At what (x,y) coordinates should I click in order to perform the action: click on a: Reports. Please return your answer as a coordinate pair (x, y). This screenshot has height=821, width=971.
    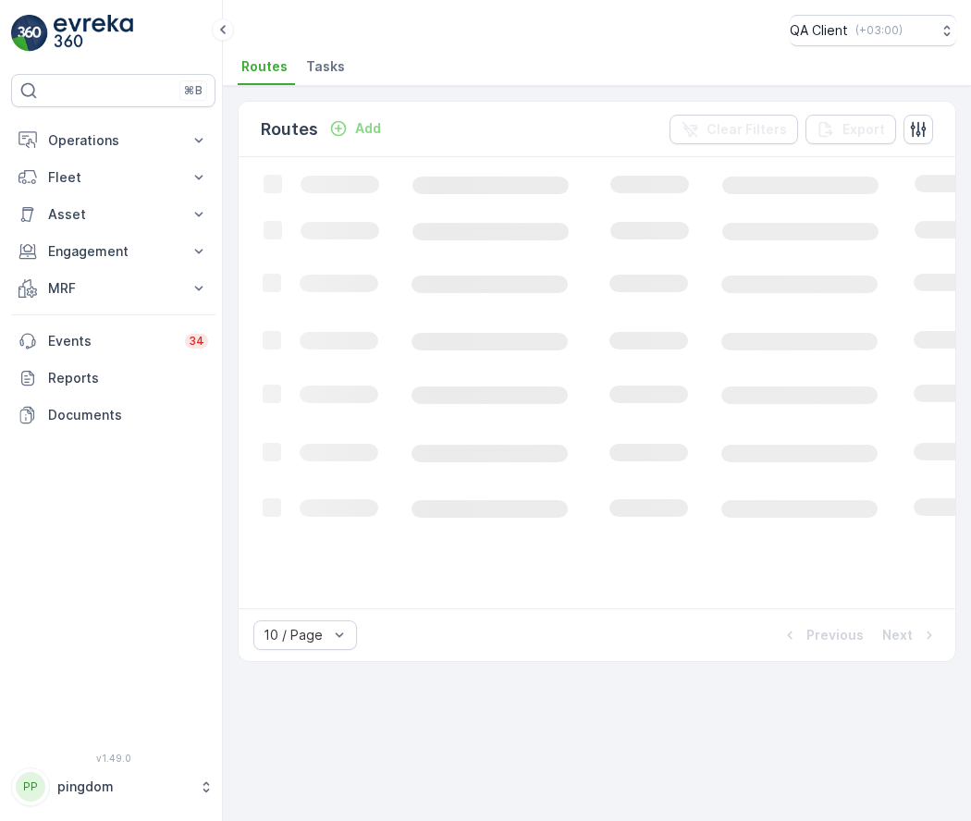
    Looking at the image, I should click on (113, 378).